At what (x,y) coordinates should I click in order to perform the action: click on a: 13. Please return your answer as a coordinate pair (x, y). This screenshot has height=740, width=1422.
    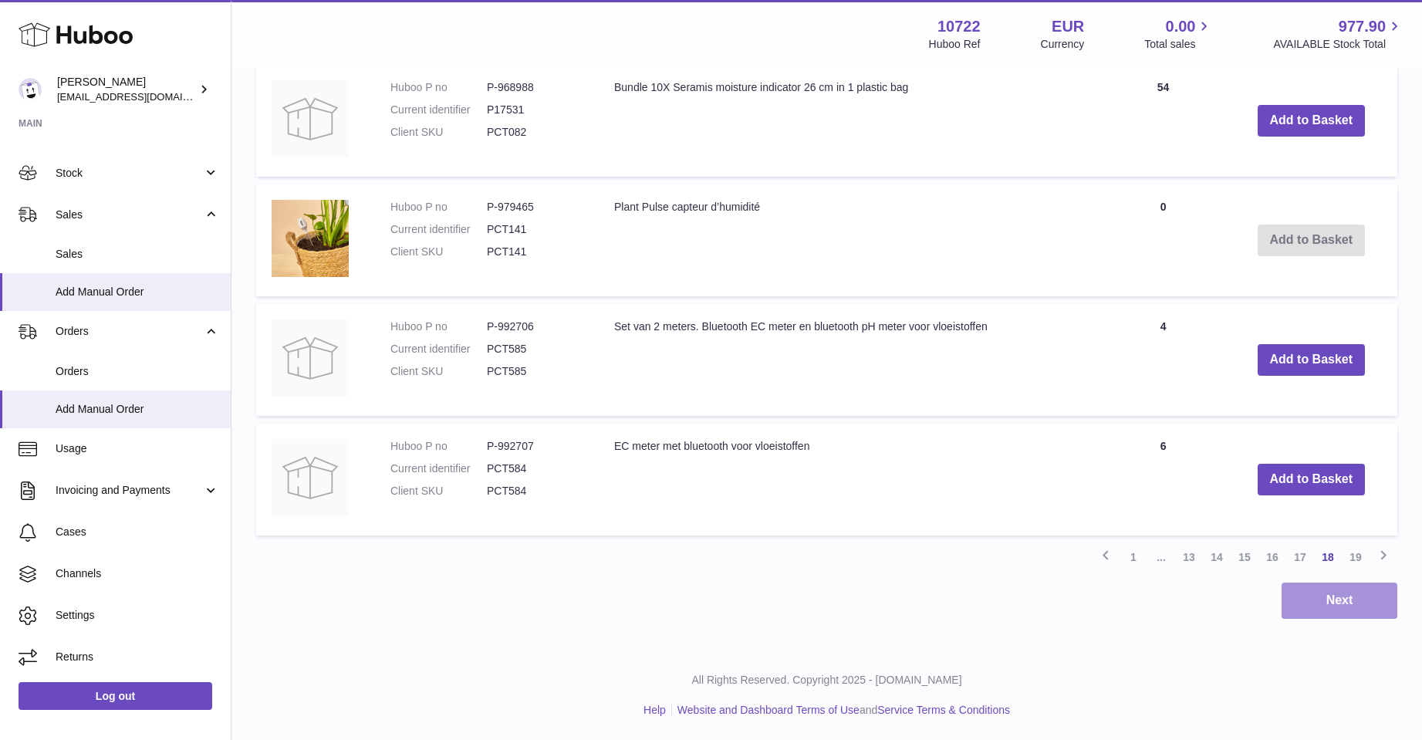
    Looking at the image, I should click on (1189, 557).